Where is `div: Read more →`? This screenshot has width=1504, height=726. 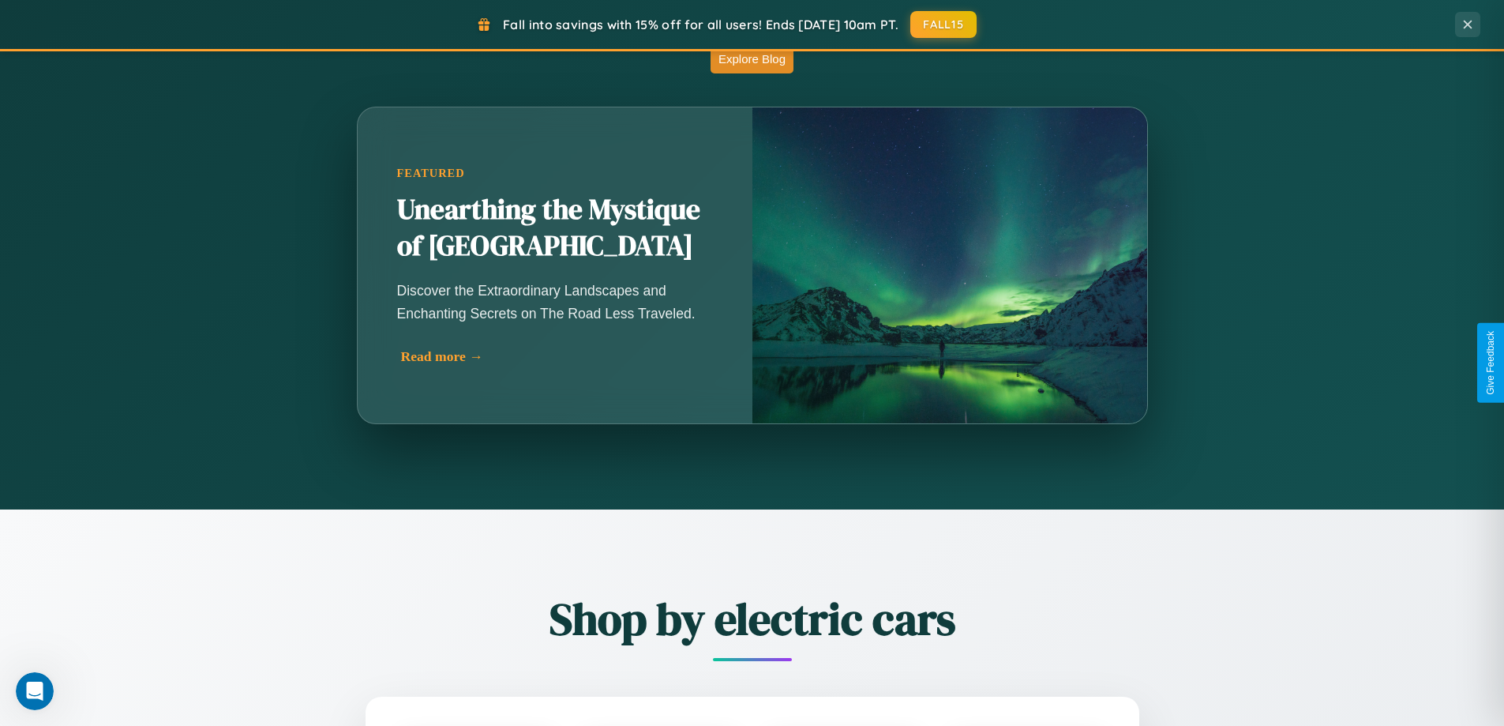
div: Read more → is located at coordinates (559, 356).